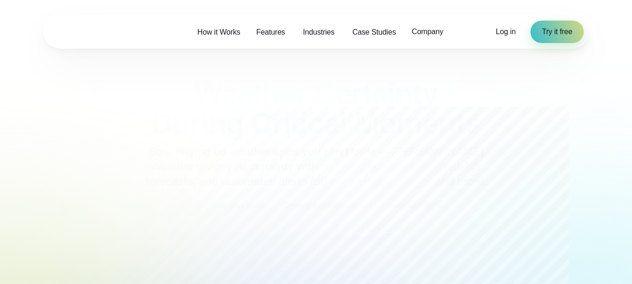 The width and height of the screenshot is (632, 284). Describe the element at coordinates (219, 32) in the screenshot. I see `a: How it Works` at that location.